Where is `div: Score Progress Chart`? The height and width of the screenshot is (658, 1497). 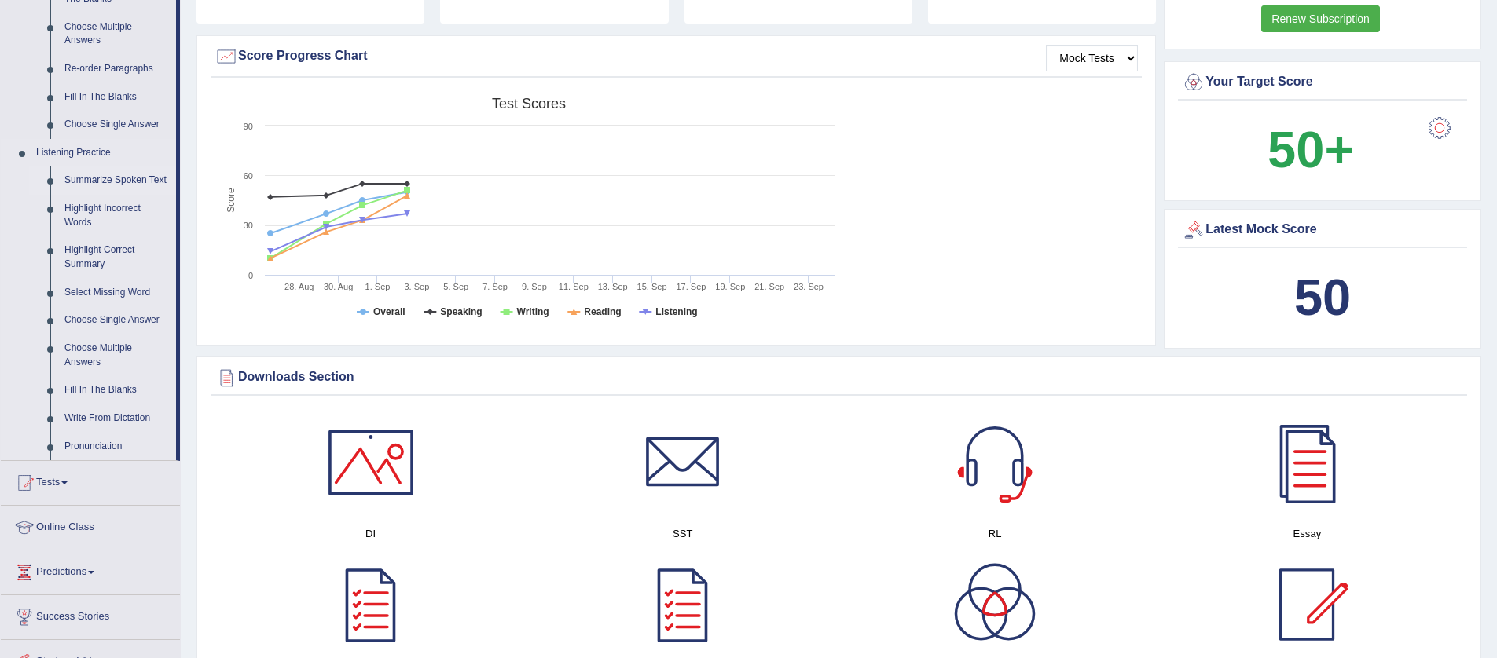 div: Score Progress Chart is located at coordinates (676, 57).